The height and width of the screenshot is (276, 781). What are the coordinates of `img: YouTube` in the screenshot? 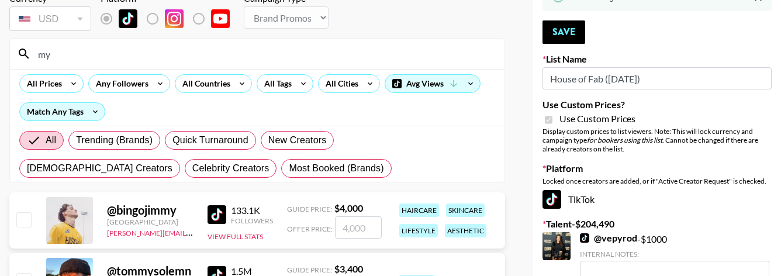 It's located at (220, 19).